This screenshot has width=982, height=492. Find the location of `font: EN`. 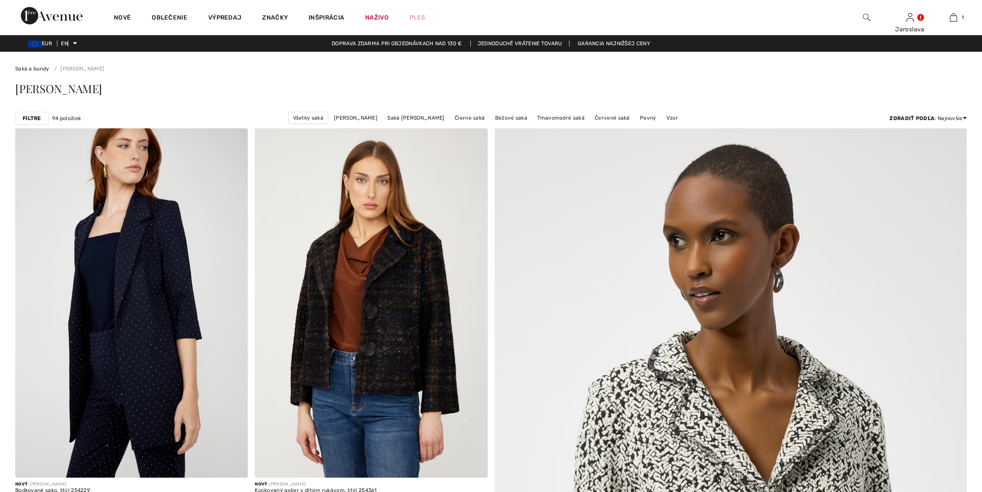

font: EN is located at coordinates (64, 43).